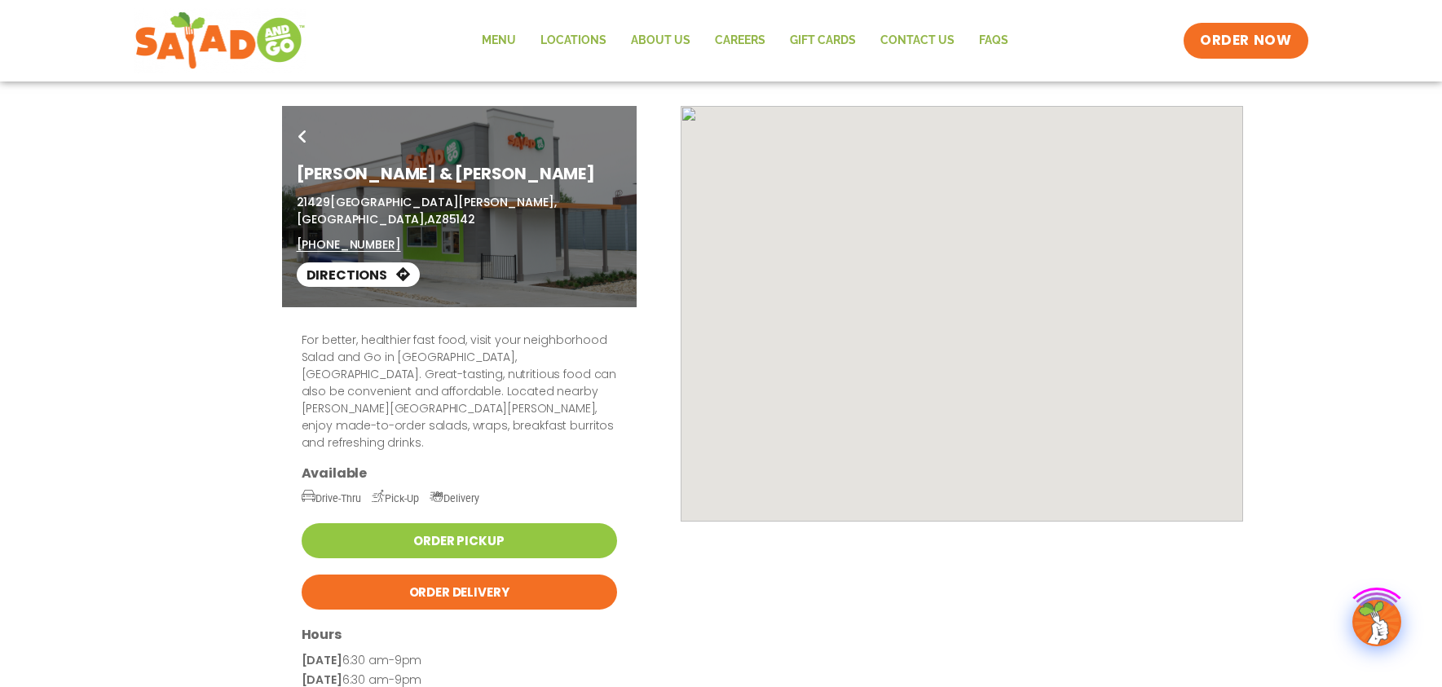 The image size is (1442, 687). I want to click on span: Drive-Thru, so click(331, 498).